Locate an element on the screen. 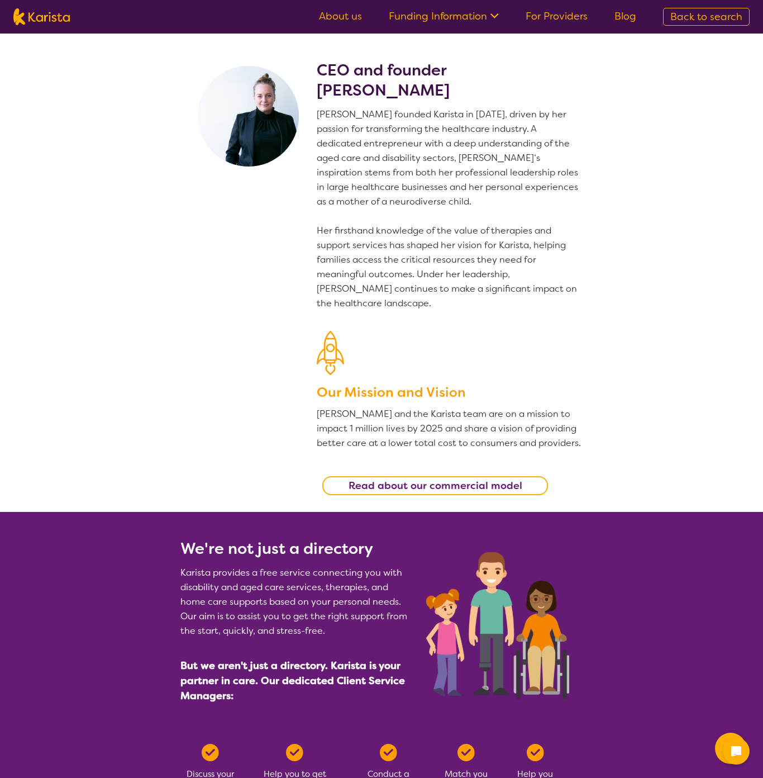 This screenshot has width=763, height=778. a: About us is located at coordinates (340, 16).